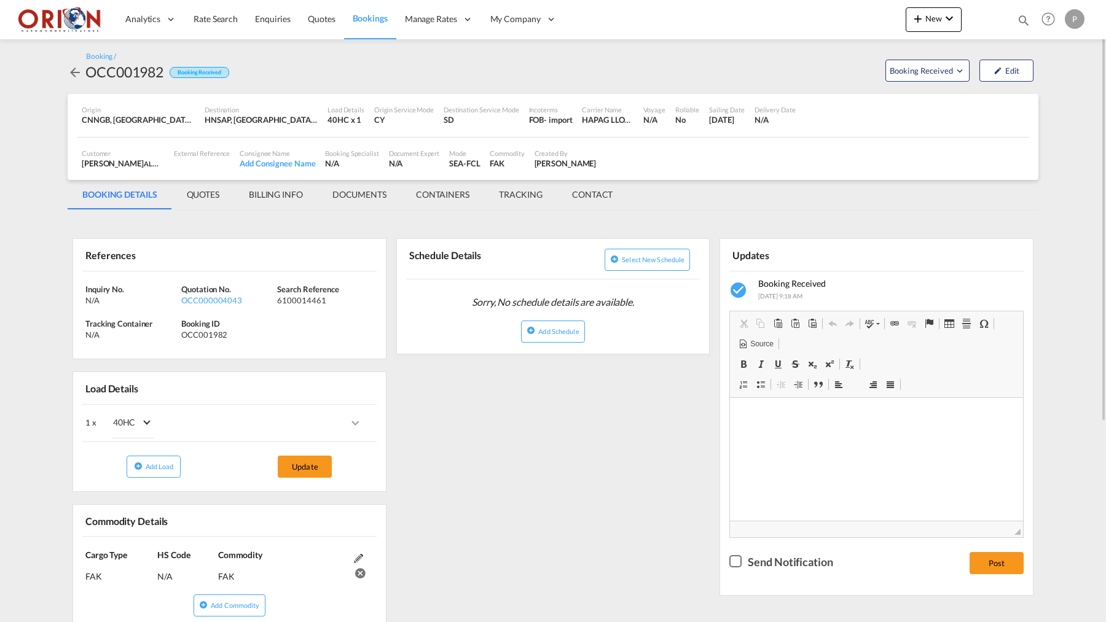 This screenshot has width=1106, height=622. I want to click on span: Quotes, so click(321, 18).